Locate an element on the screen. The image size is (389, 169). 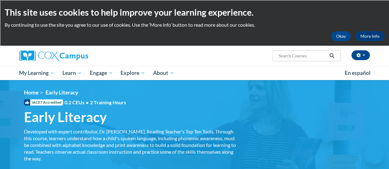
span: En español is located at coordinates (357, 73).